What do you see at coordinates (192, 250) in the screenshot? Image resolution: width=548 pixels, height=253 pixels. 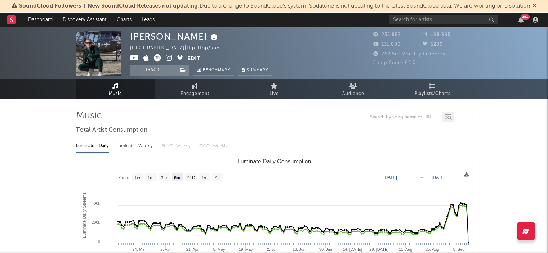 I see `text: 21. Apr` at bounding box center [192, 250].